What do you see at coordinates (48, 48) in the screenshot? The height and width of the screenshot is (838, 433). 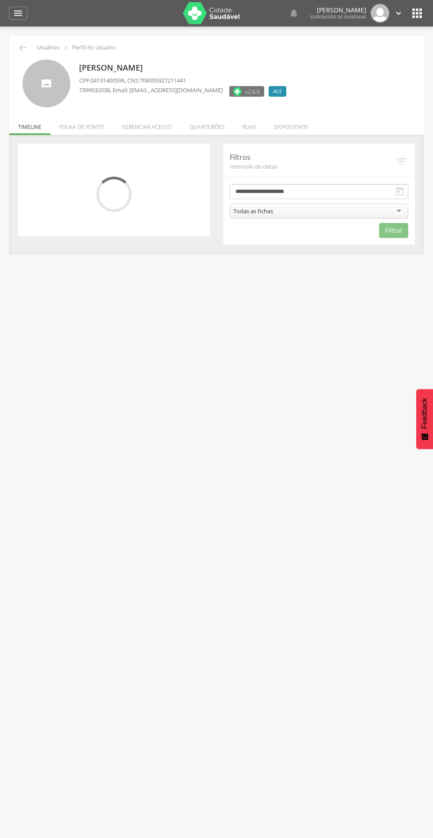 I see `p: Usuários` at bounding box center [48, 48].